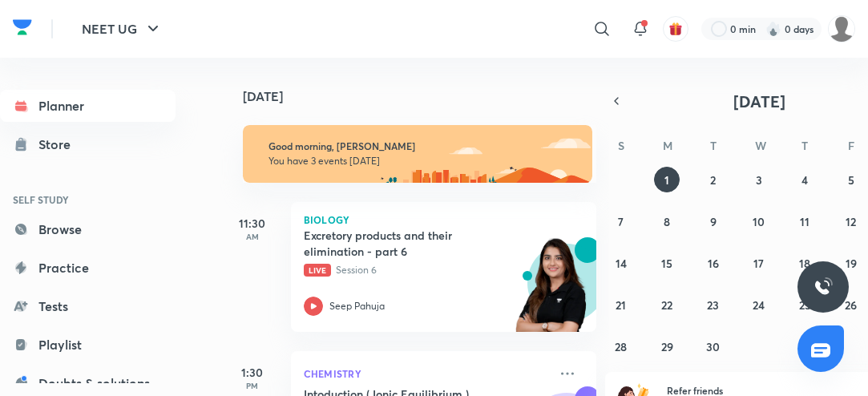 The image size is (868, 396). What do you see at coordinates (713, 180) in the screenshot?
I see `abbr: September 2, 2025` at bounding box center [713, 180].